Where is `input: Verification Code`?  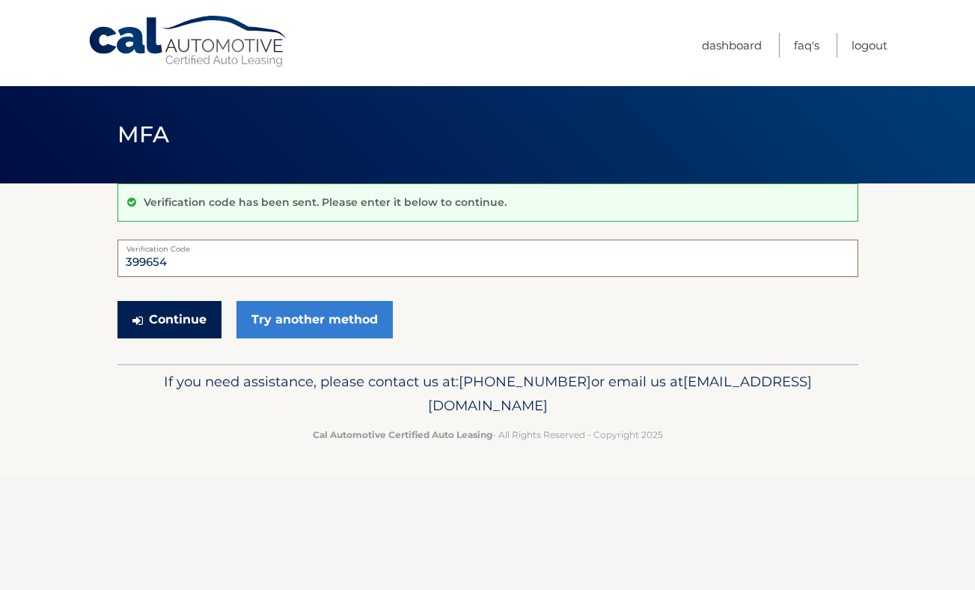 input: Verification Code is located at coordinates (488, 258).